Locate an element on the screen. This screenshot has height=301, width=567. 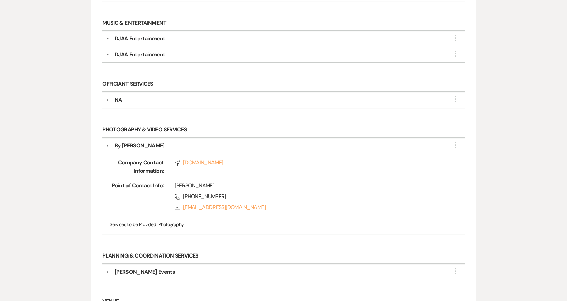
p: Photography is located at coordinates (283, 225).